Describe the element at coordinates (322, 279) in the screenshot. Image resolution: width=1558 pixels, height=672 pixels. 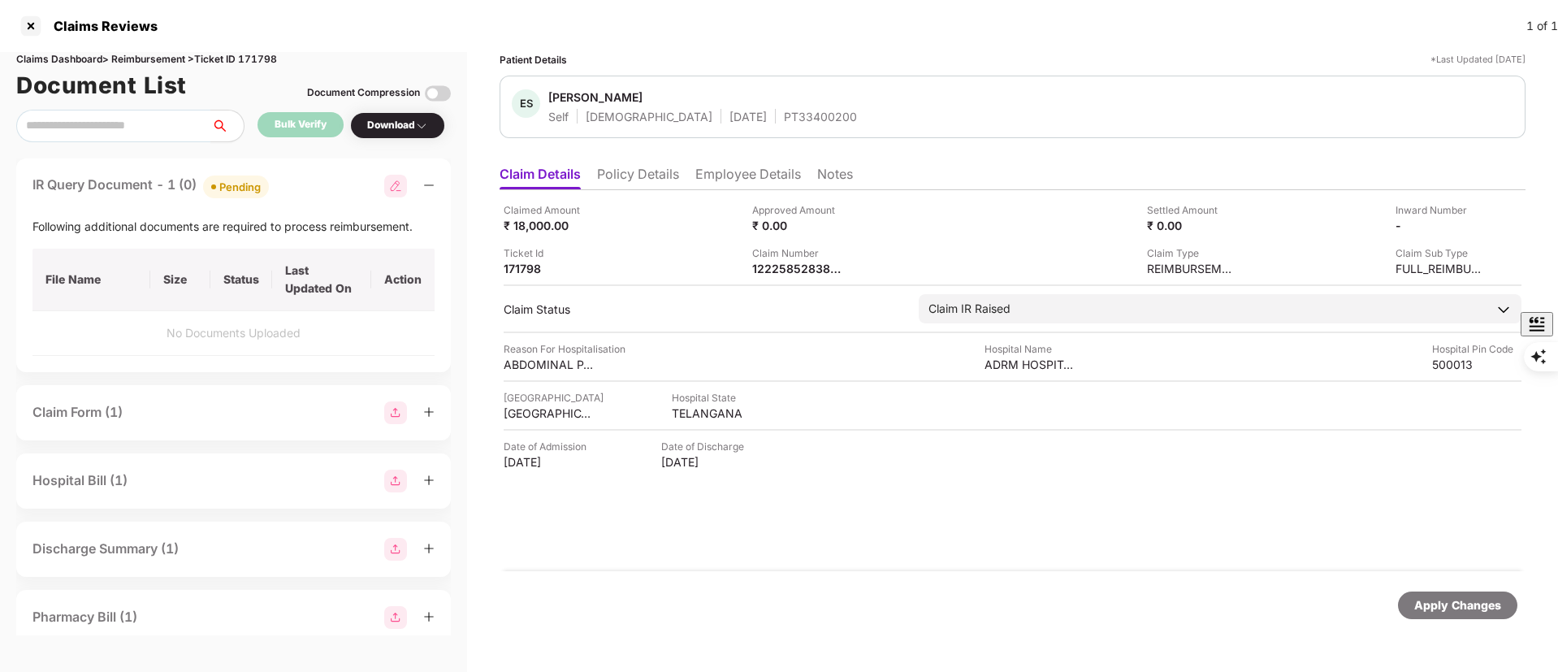
I see `th: Last Updated On` at that location.